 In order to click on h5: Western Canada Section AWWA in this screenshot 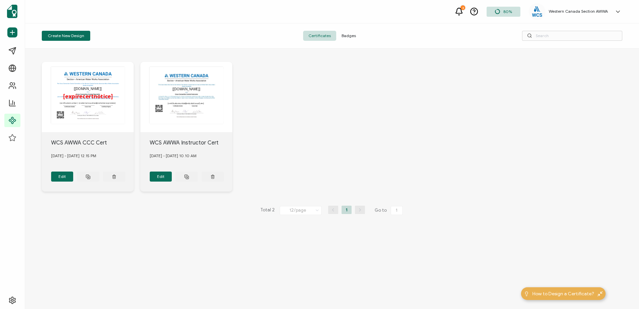, I will do `click(578, 11)`.